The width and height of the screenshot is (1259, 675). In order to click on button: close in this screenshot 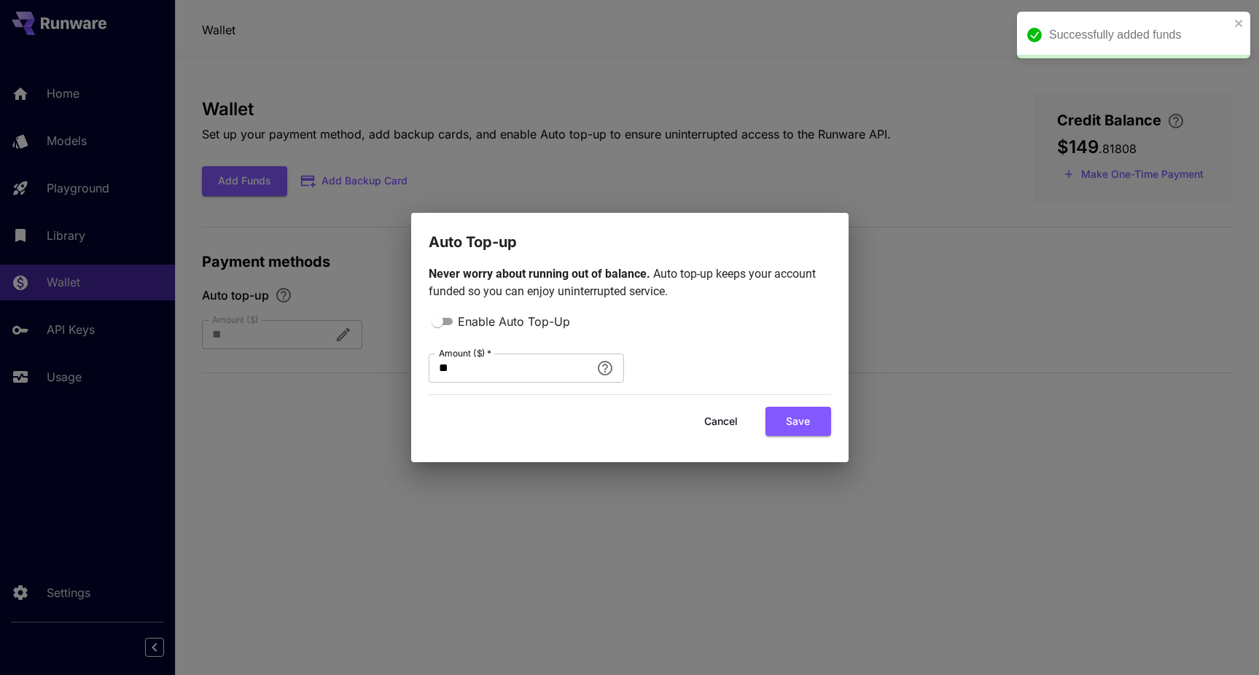, I will do `click(1240, 23)`.